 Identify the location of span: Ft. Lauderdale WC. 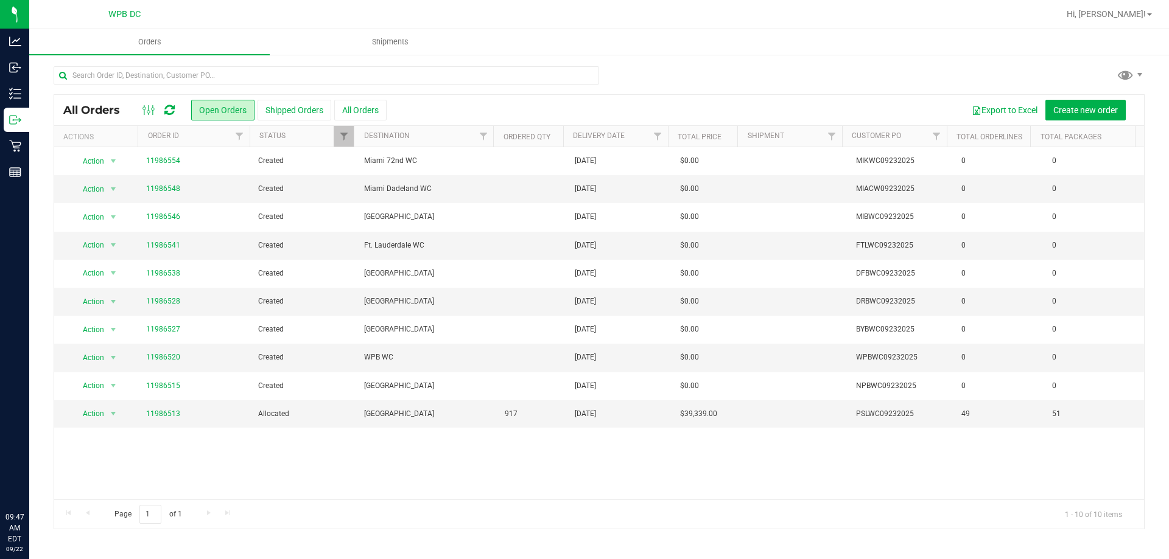
(427, 245).